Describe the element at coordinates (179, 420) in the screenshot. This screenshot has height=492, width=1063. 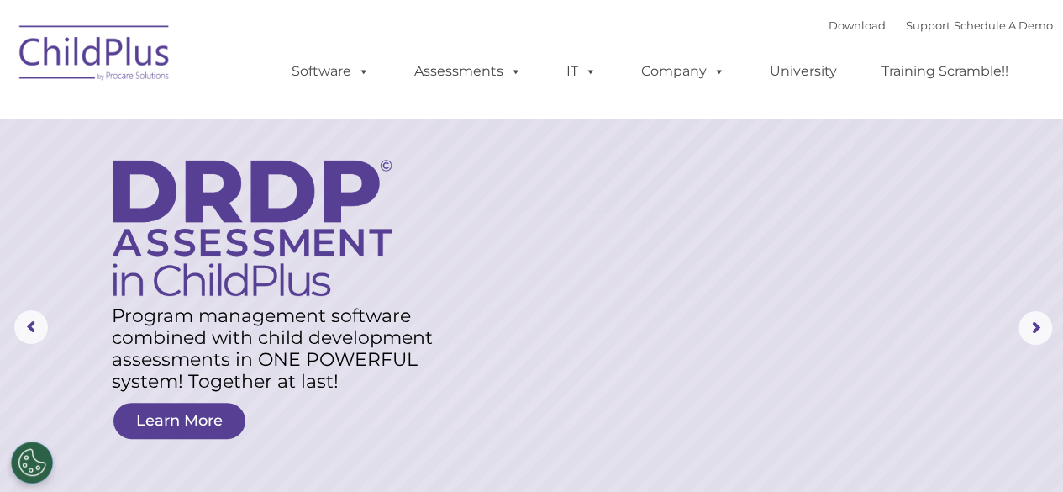
I see `a: Learn More` at that location.